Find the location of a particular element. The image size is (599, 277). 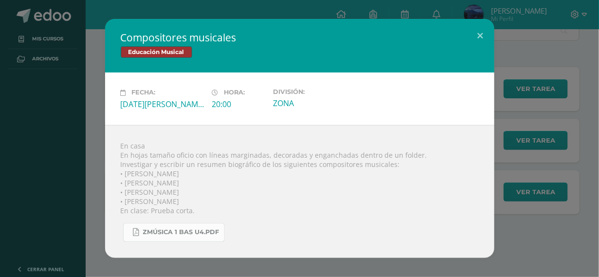

h2: Compositores musicales is located at coordinates (300, 37).